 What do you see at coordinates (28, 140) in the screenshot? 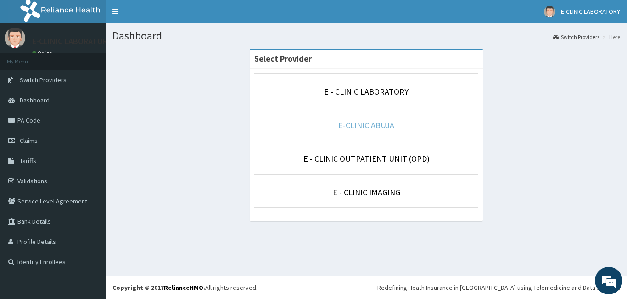
I see `span: Claims` at bounding box center [28, 140].